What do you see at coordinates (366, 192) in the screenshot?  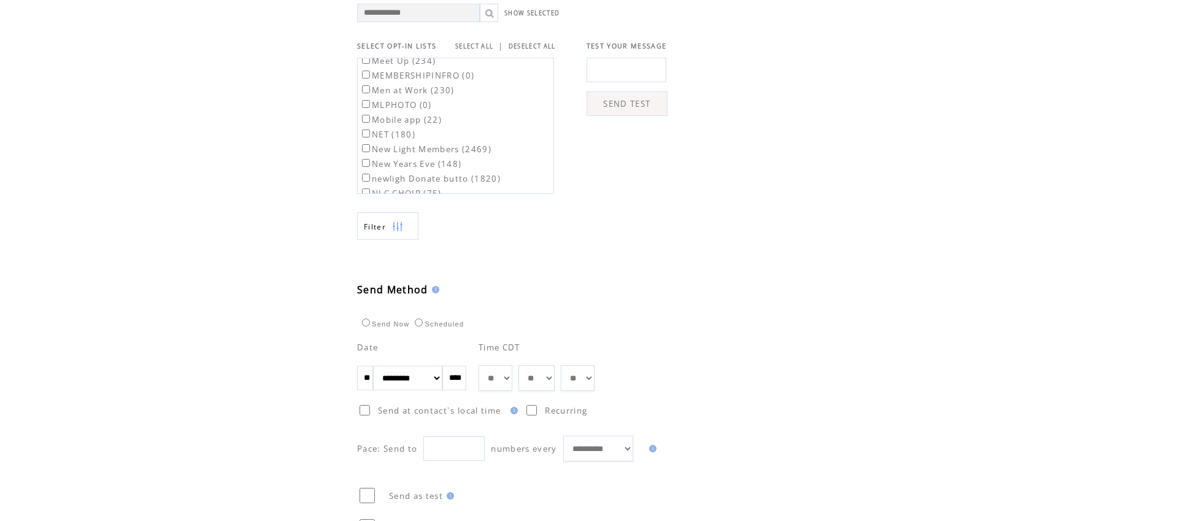 I see `input: NLC CHOIR (75)` at bounding box center [366, 192].